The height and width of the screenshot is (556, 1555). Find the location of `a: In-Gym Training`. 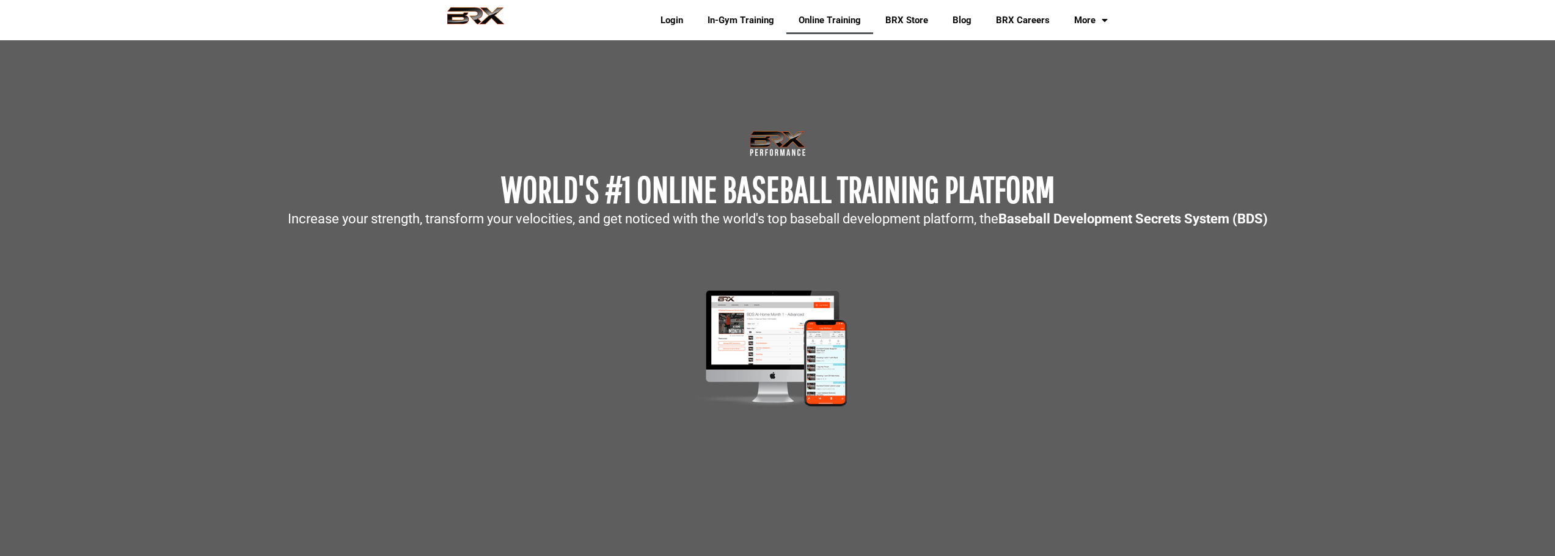

a: In-Gym Training is located at coordinates (740, 20).